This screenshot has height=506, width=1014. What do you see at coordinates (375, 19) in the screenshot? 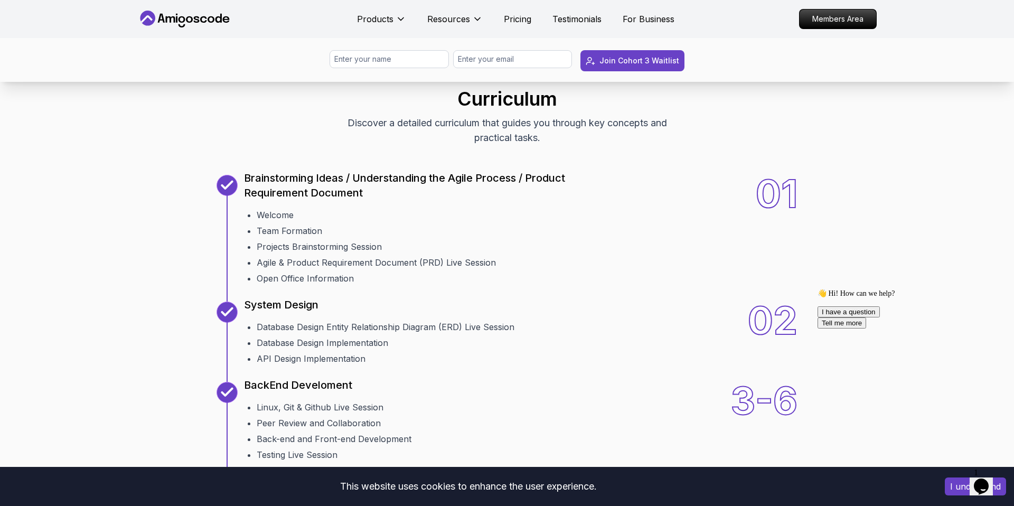
I see `p: Products` at bounding box center [375, 19].